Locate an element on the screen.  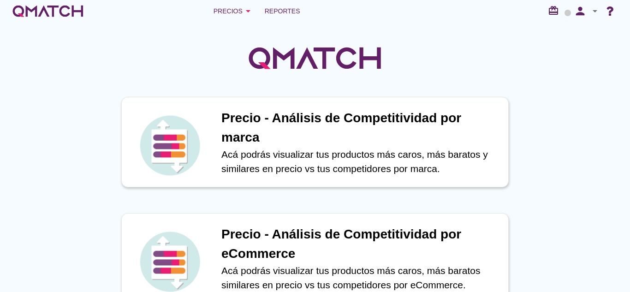
img: icon is located at coordinates (170, 145).